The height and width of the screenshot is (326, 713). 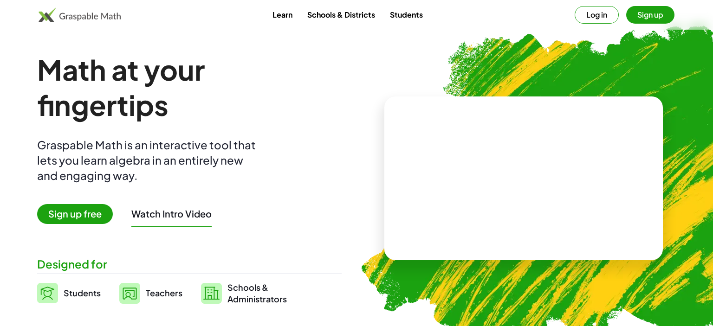 What do you see at coordinates (244, 293) in the screenshot?
I see `a: Schools &Administrators` at bounding box center [244, 293].